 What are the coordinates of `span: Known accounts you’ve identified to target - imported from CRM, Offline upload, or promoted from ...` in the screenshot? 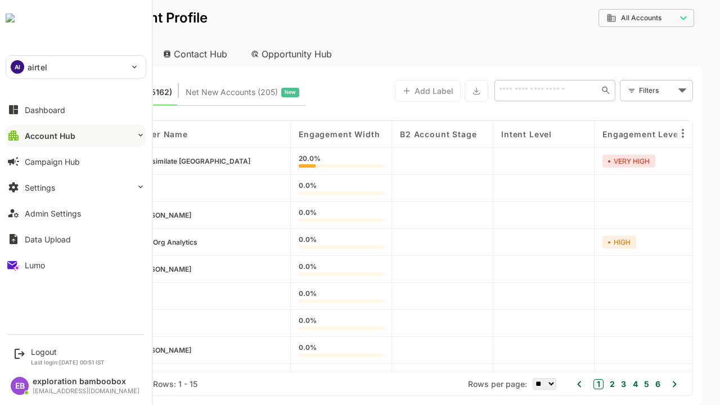 It's located at (83, 92).